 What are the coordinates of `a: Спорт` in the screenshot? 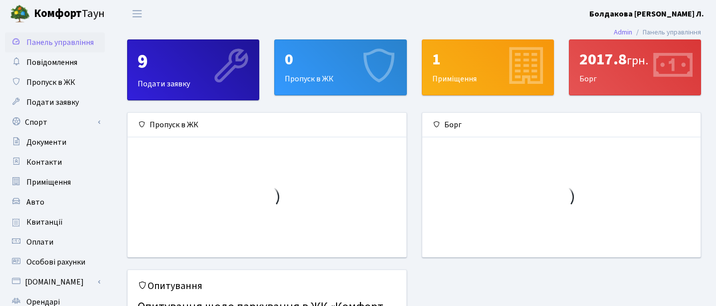 It's located at (55, 122).